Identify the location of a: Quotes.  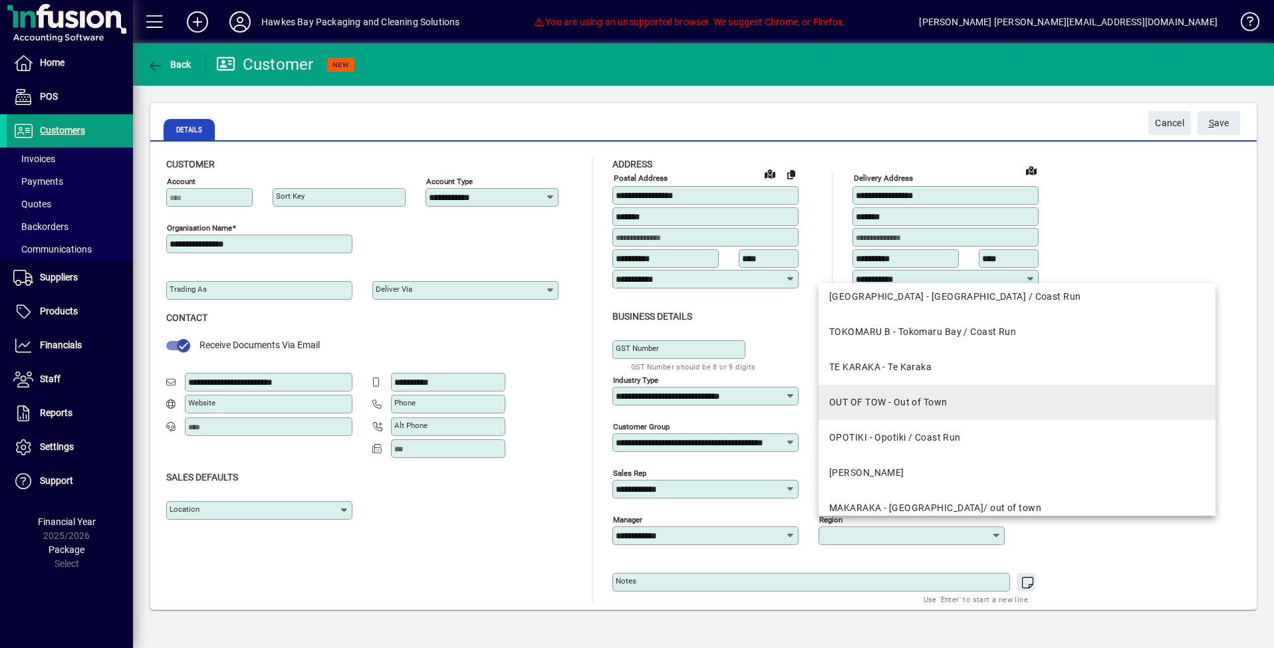
(70, 204).